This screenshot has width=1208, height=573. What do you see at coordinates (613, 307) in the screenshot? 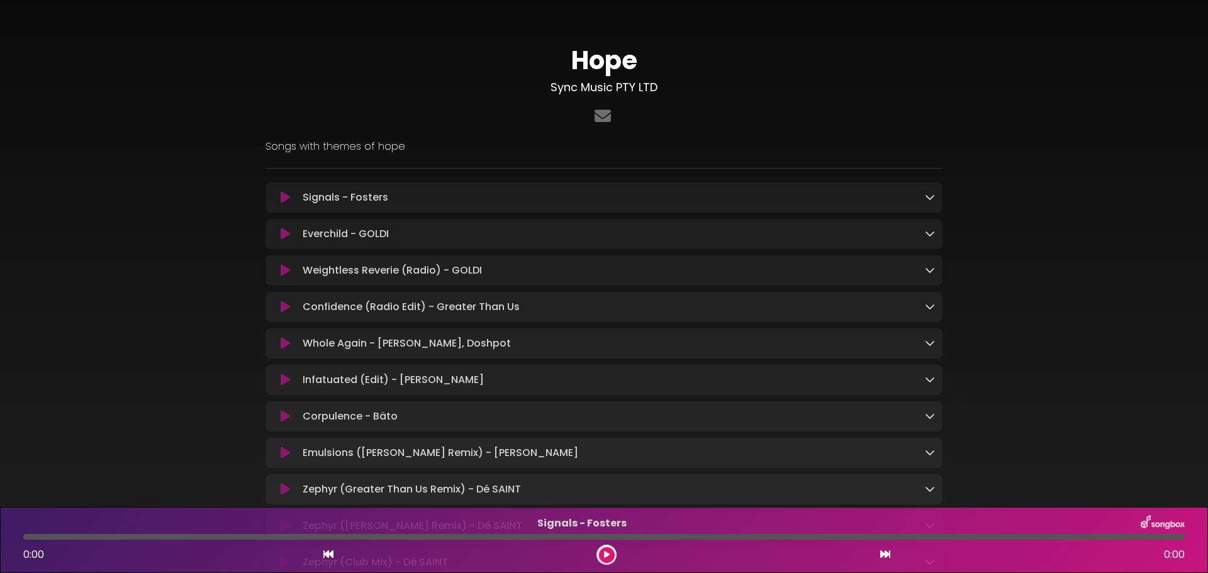
I see `p: Confidence (Radio Edit) - Greater Than Us` at bounding box center [613, 307].